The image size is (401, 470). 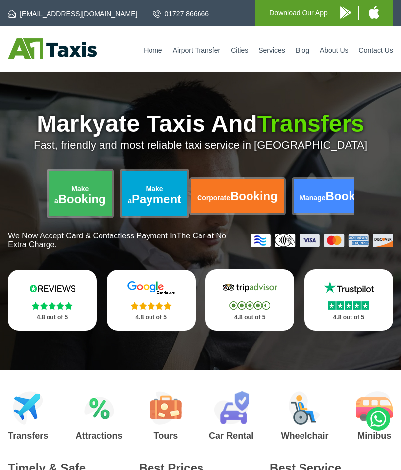 What do you see at coordinates (305, 408) in the screenshot?
I see `img: Wheelchair` at bounding box center [305, 408].